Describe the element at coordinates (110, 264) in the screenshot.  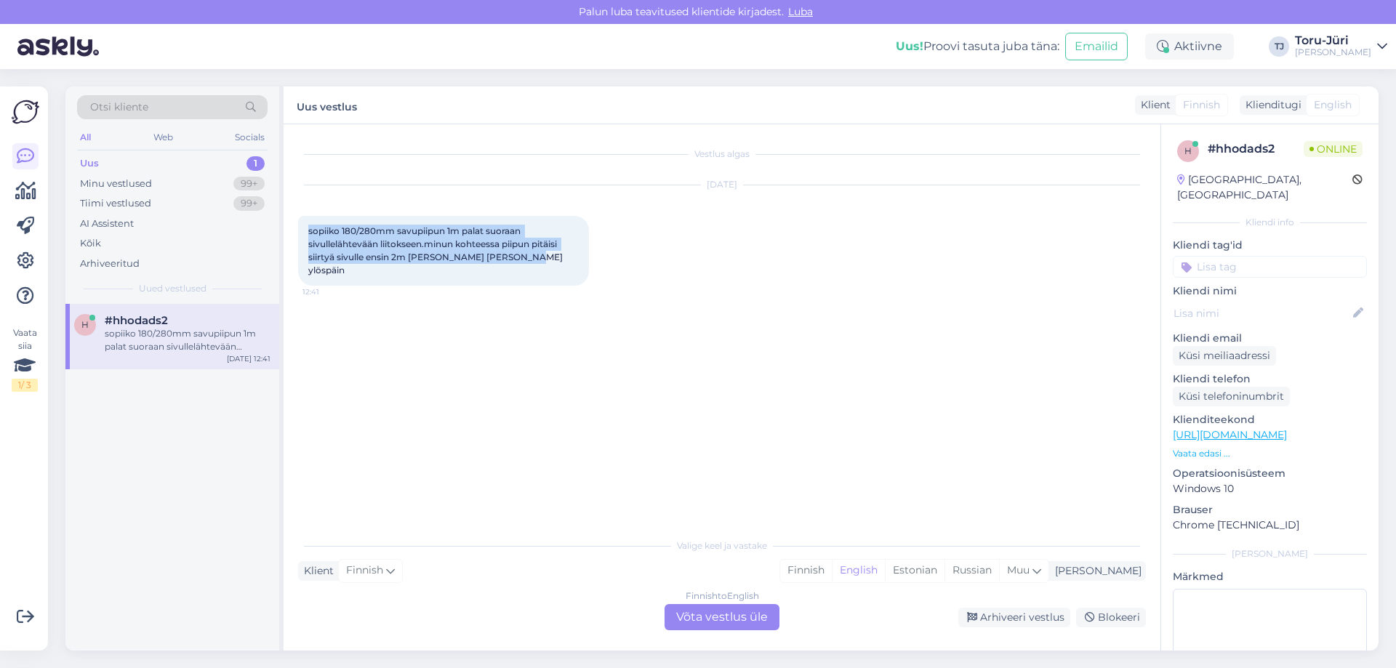
I see `div: Arhiveeritud` at that location.